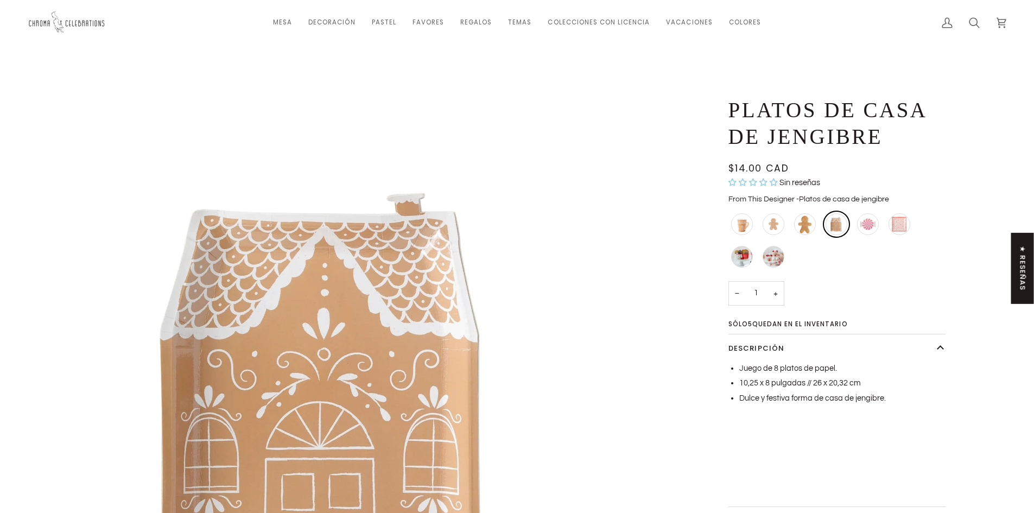 This screenshot has height=513, width=1034. What do you see at coordinates (776, 293) in the screenshot?
I see `button: Aumentar cantidad` at bounding box center [776, 293].